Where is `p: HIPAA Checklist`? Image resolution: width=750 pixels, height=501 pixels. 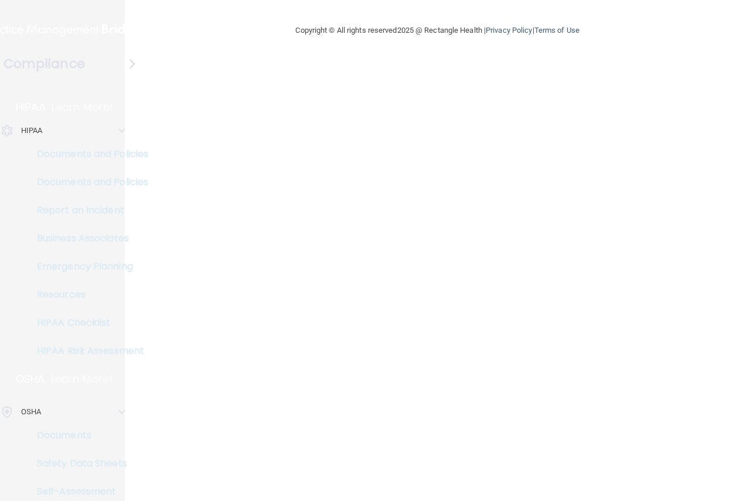
p: HIPAA Checklist is located at coordinates (87, 323).